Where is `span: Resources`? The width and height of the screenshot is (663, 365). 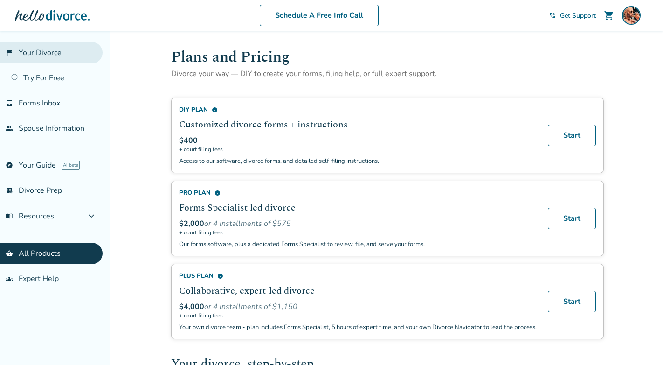 span: Resources is located at coordinates (30, 216).